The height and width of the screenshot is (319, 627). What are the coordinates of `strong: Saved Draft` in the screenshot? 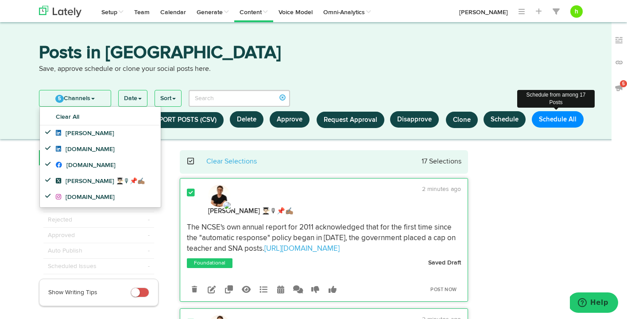 It's located at (445, 263).